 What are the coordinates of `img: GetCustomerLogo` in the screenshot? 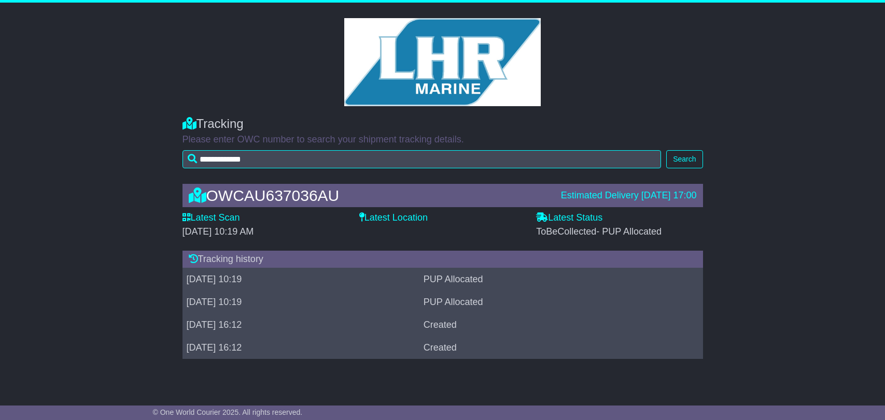 It's located at (443, 62).